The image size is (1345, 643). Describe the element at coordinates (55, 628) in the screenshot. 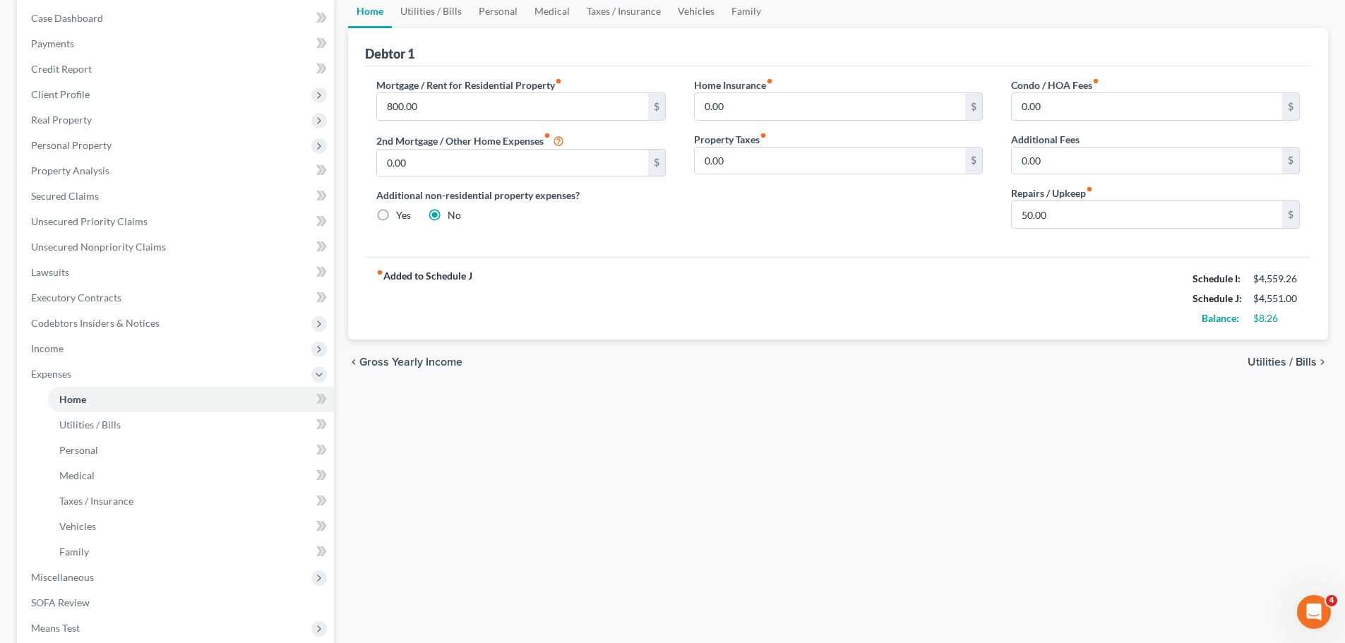

I see `span: Means Test` at that location.